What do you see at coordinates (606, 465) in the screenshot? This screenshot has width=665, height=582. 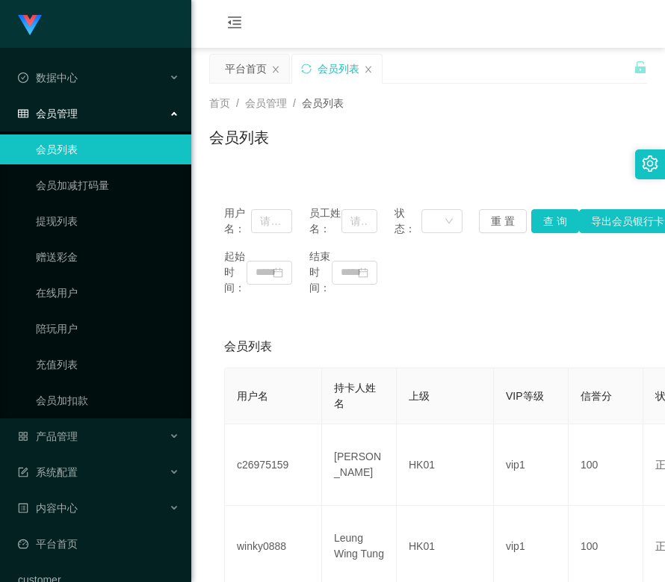 I see `td: 100` at bounding box center [606, 465].